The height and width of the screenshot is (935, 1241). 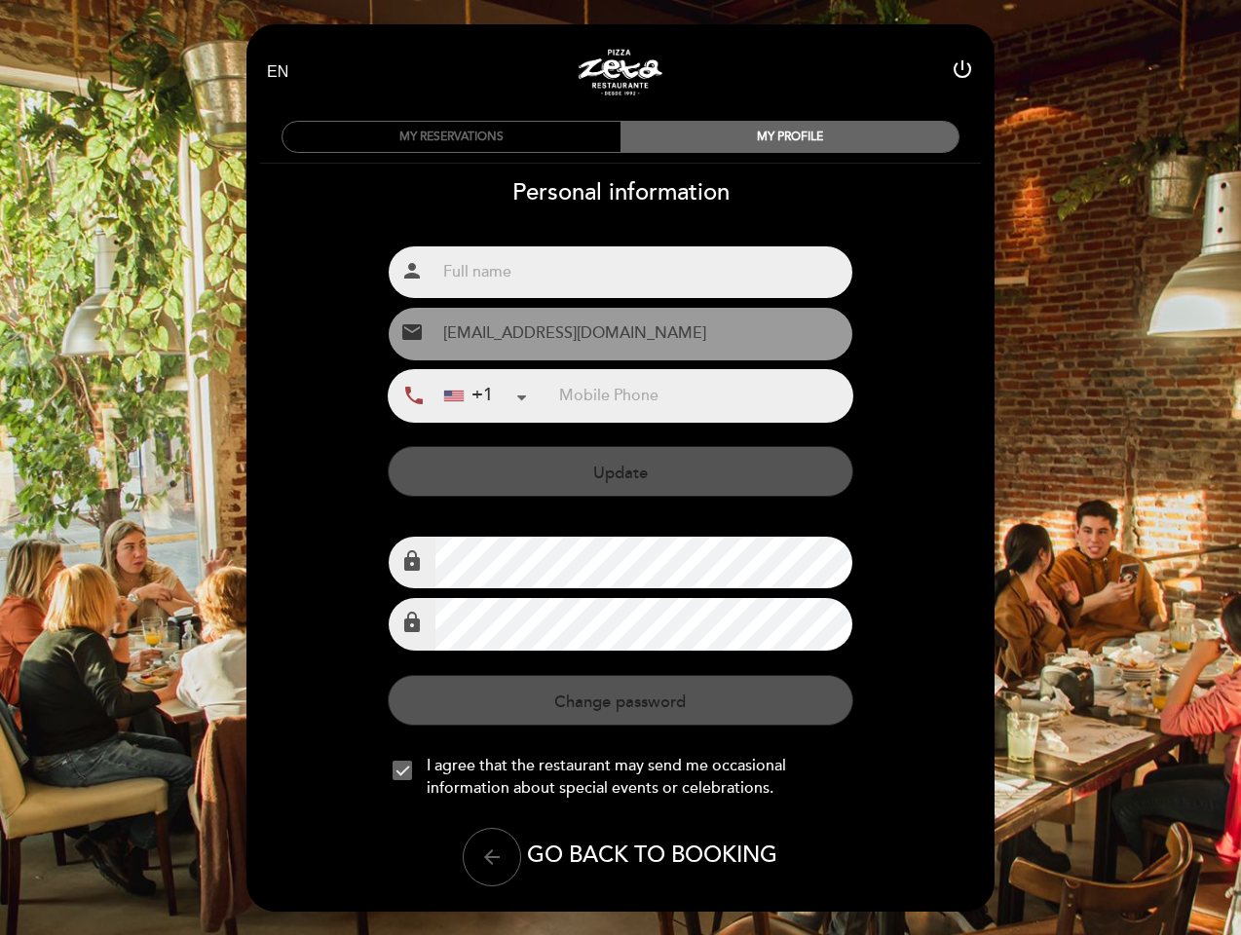 What do you see at coordinates (492, 857) in the screenshot?
I see `i: arrow_back` at bounding box center [492, 857].